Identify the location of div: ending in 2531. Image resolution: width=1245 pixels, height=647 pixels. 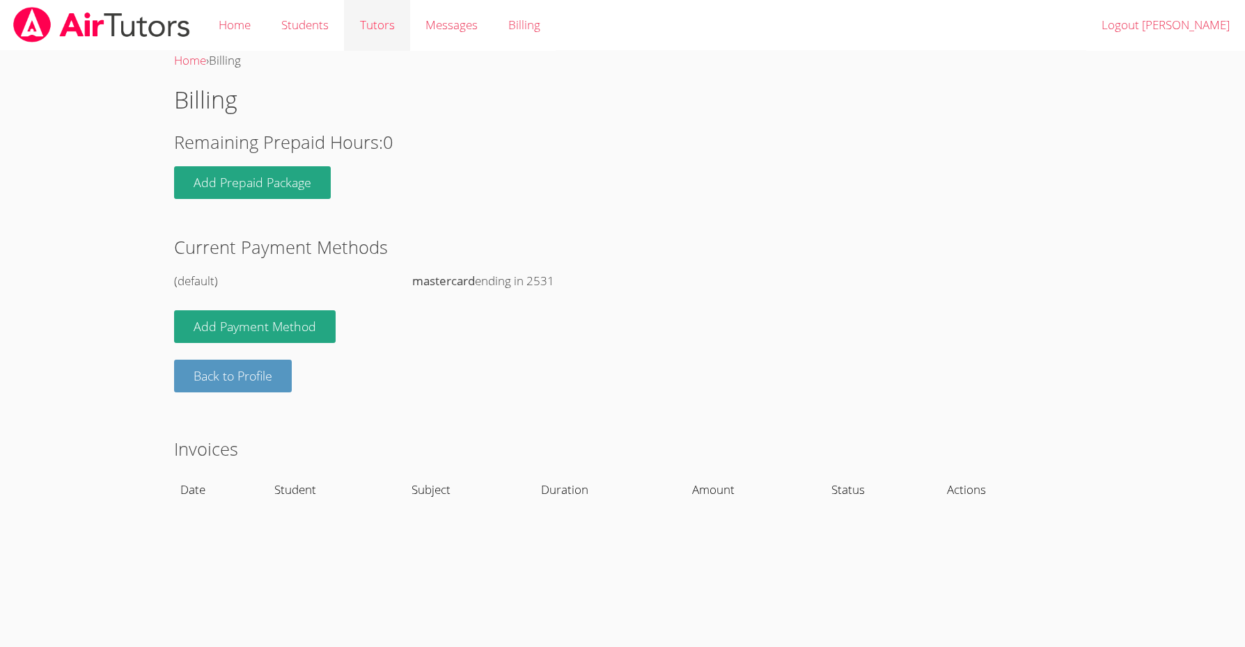
(741, 281).